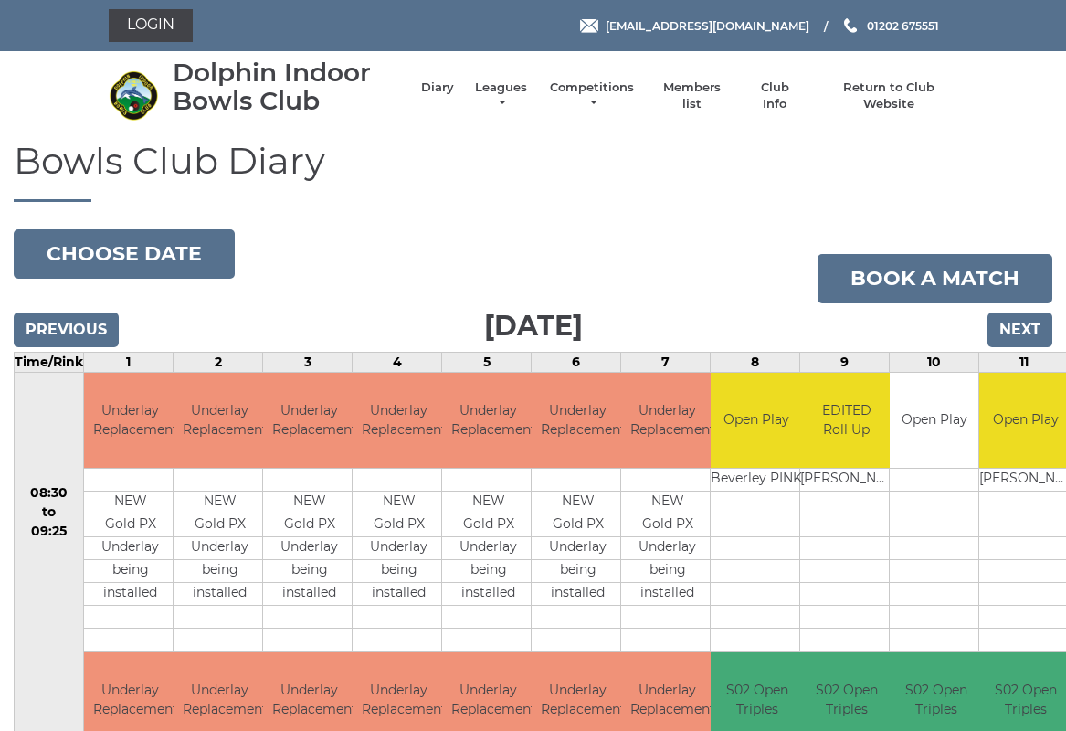 The image size is (1066, 731). I want to click on td: 2, so click(218, 362).